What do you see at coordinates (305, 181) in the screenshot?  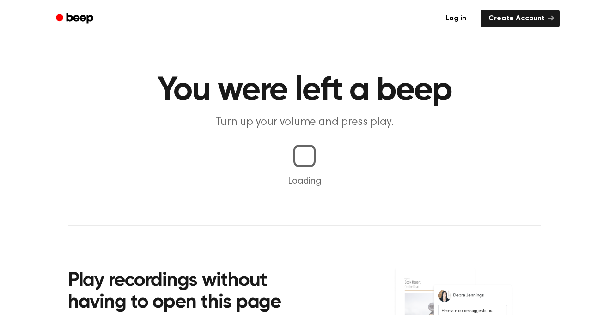 I see `p: Loading` at bounding box center [305, 181].